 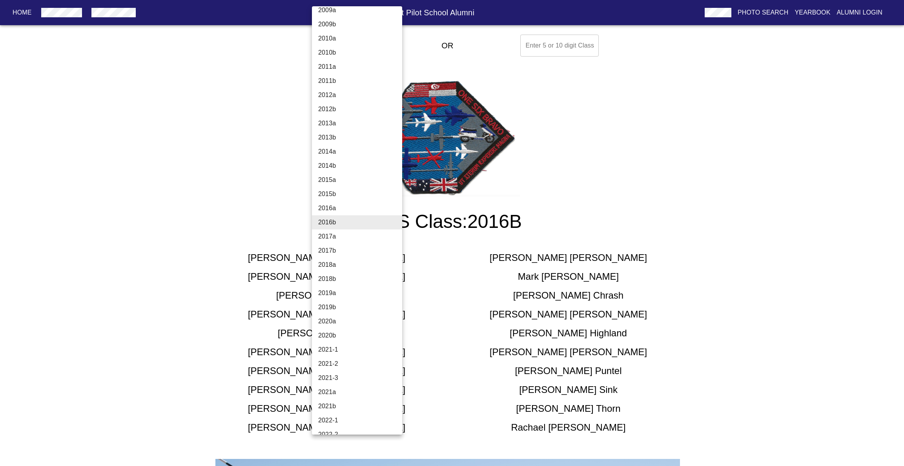 What do you see at coordinates (362, 392) in the screenshot?
I see `li: 2021a` at bounding box center [362, 392].